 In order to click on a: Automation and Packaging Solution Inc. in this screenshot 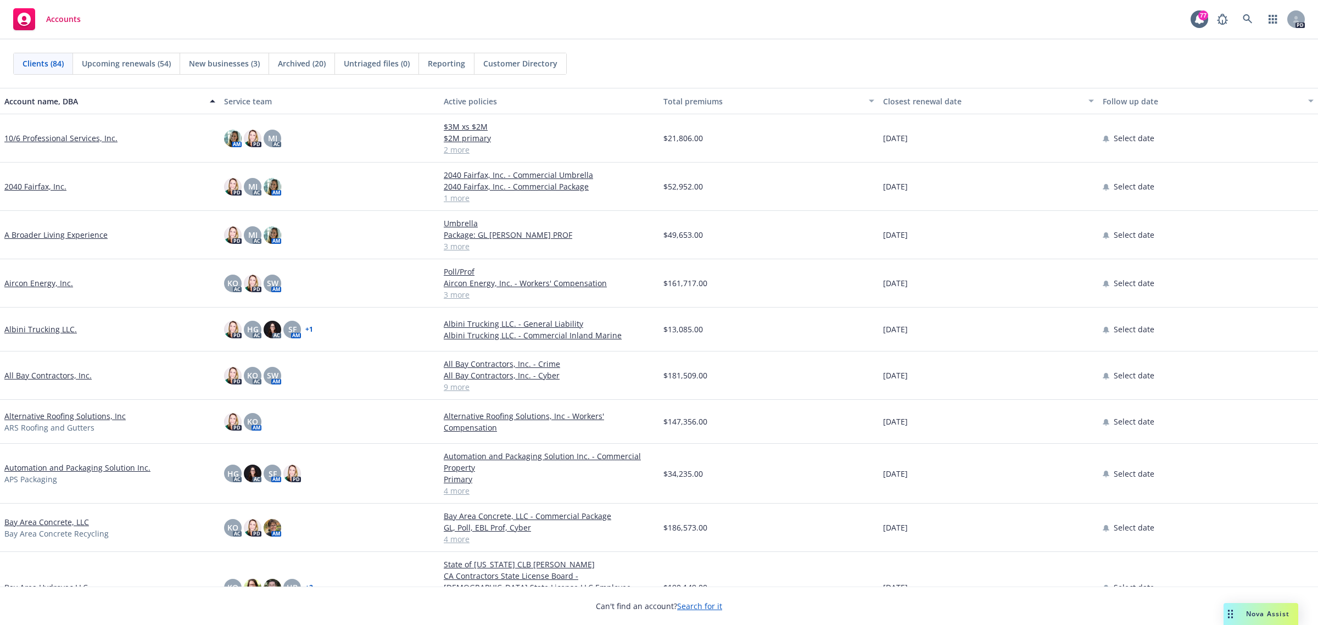, I will do `click(77, 467)`.